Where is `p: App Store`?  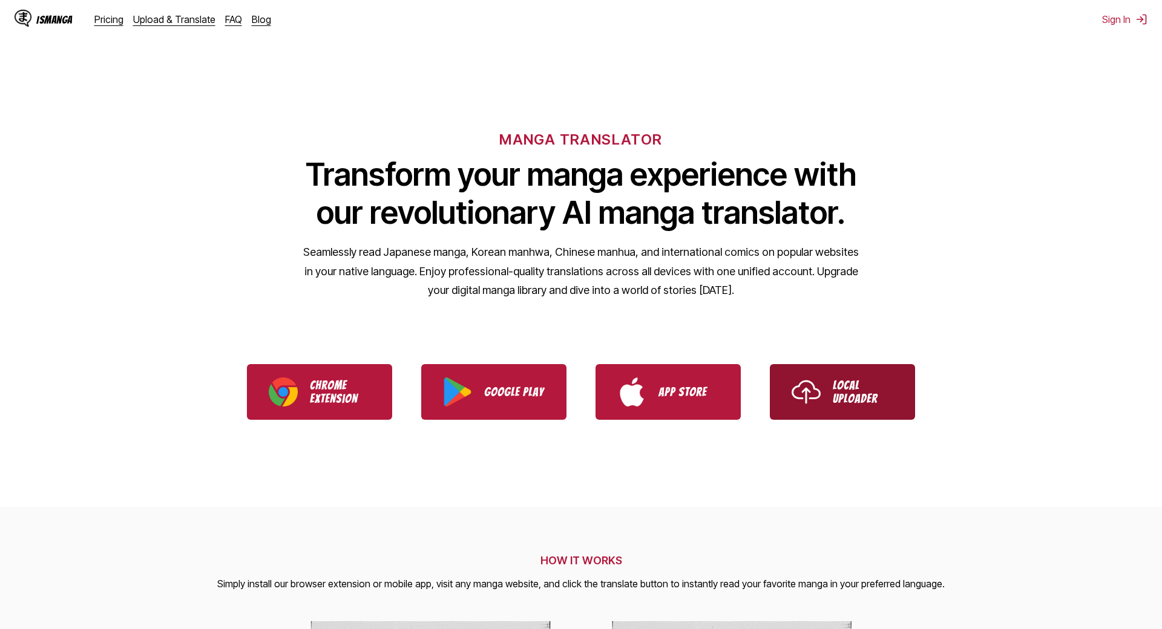 p: App Store is located at coordinates (689, 392).